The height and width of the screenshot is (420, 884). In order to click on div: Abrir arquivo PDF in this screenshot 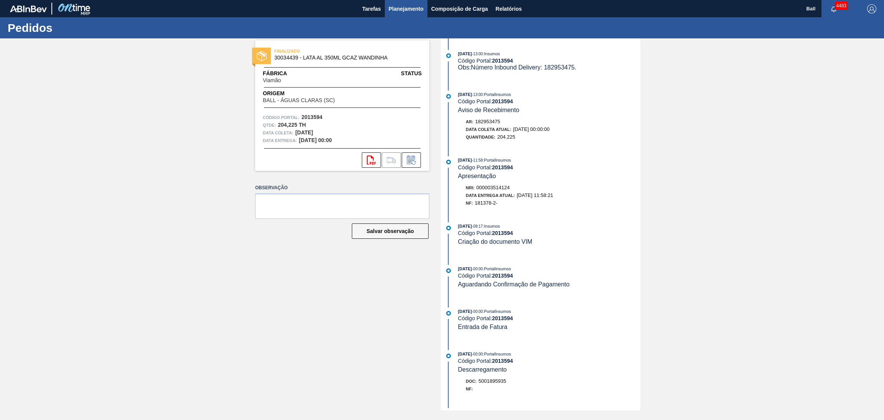, I will do `click(371, 160)`.